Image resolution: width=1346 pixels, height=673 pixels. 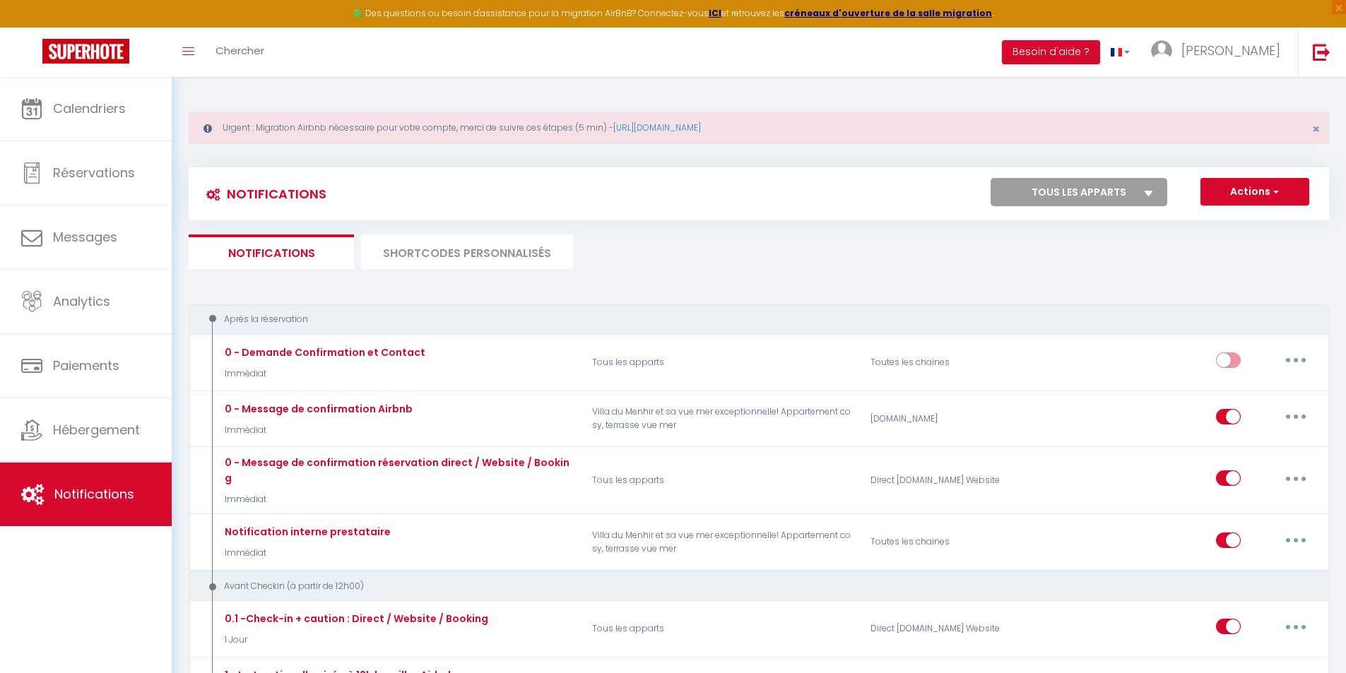 What do you see at coordinates (317, 409) in the screenshot?
I see `div: 0 - Message de confirmation Airbnb` at bounding box center [317, 409].